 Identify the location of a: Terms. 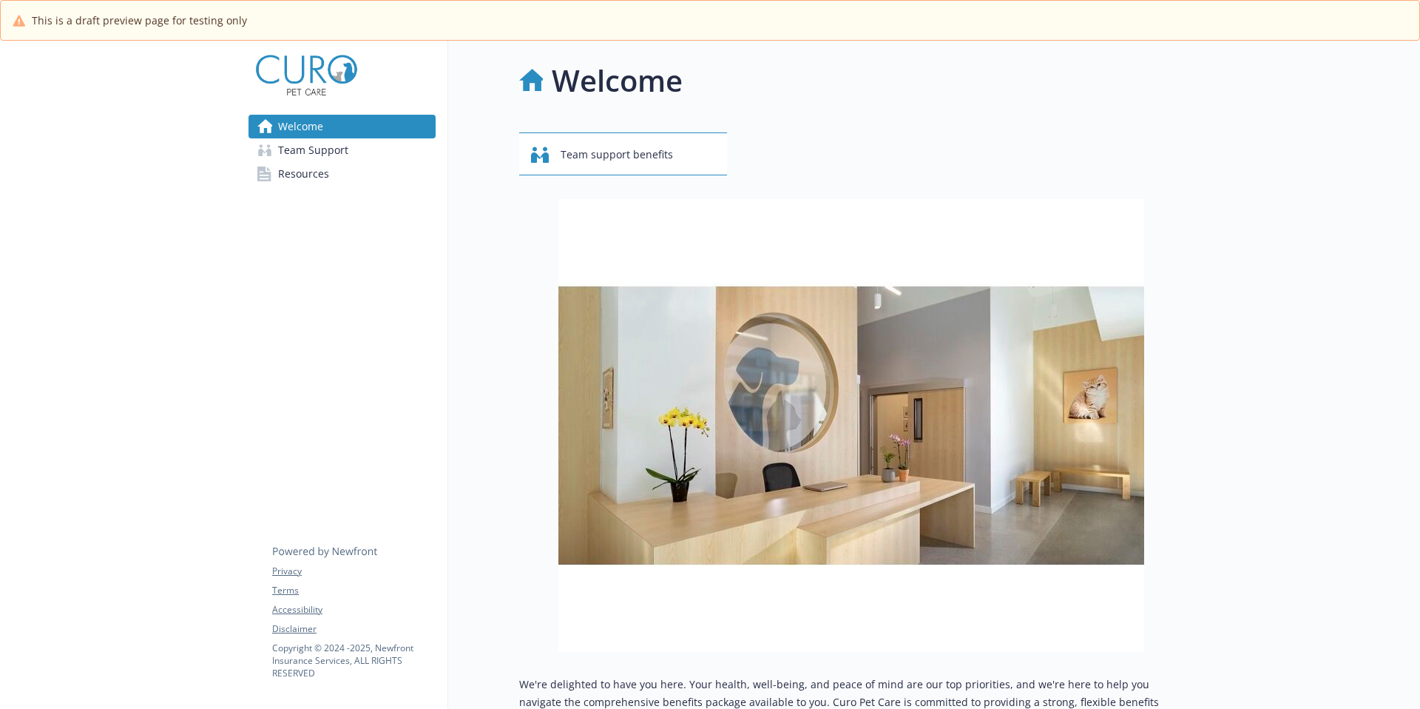
(354, 590).